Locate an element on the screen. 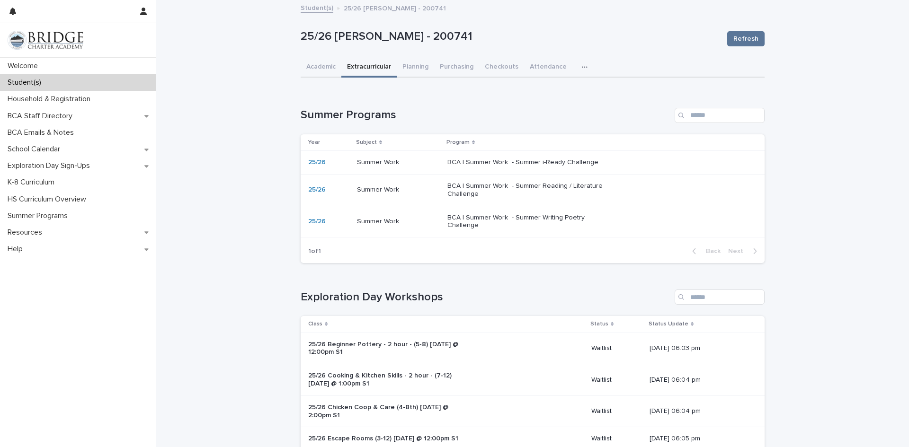 This screenshot has width=909, height=447. p: BCA | Summer Work - Summer i-Ready Challenge is located at coordinates (526, 162).